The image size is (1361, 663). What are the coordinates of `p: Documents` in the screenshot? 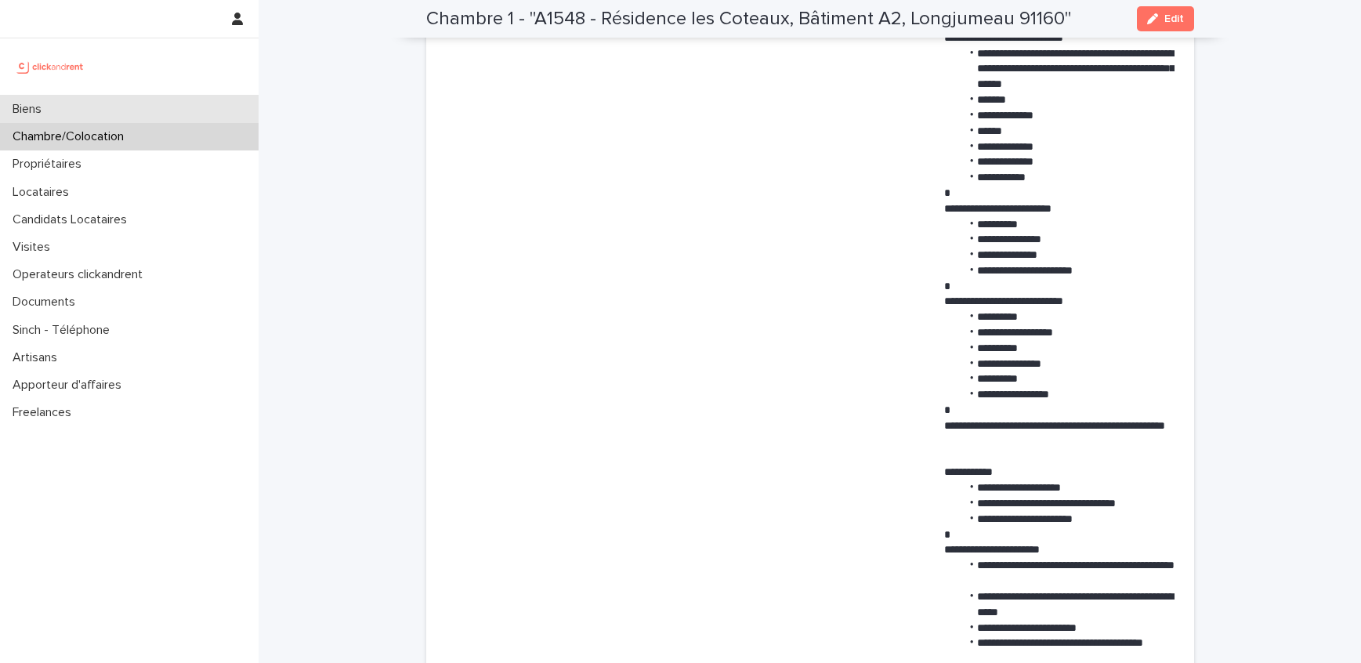 It's located at (47, 302).